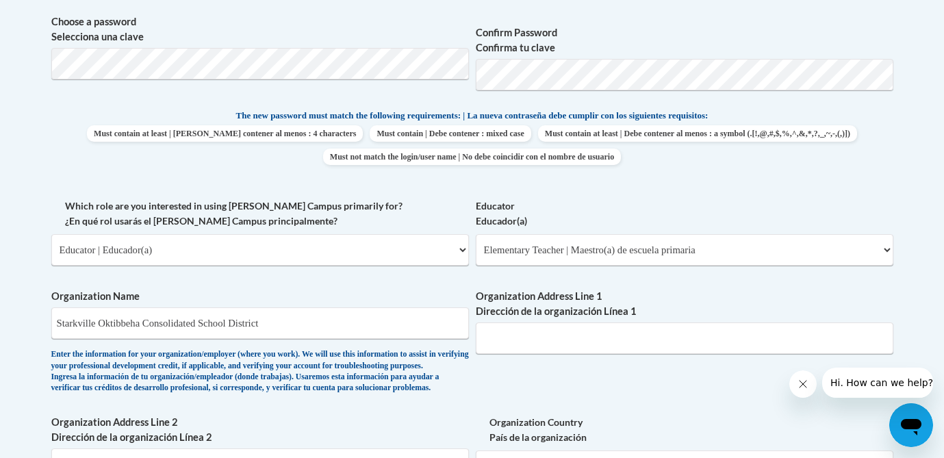  Describe the element at coordinates (473, 116) in the screenshot. I see `span: The new password must match the following requirements: | La nueva contraseña debe cumplir con lo...` at that location.